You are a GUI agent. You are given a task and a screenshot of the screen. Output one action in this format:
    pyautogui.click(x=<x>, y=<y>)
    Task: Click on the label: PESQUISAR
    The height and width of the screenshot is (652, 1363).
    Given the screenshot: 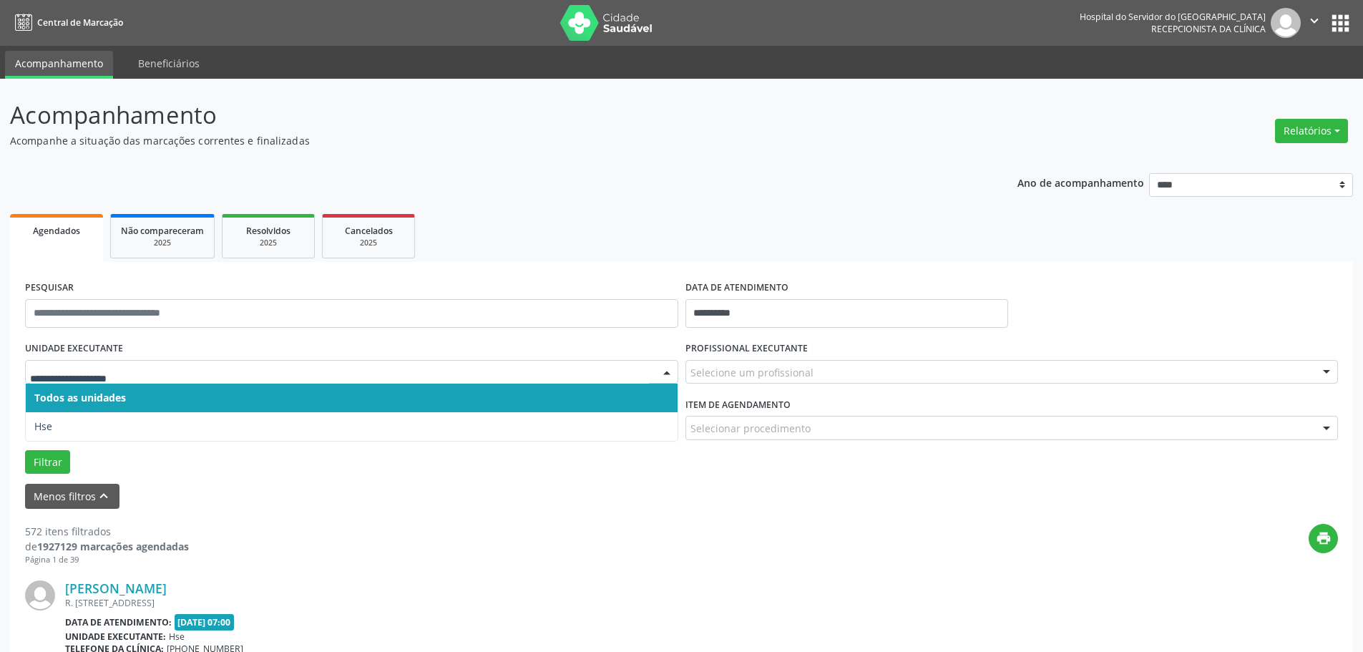 What is the action you would take?
    pyautogui.click(x=49, y=288)
    